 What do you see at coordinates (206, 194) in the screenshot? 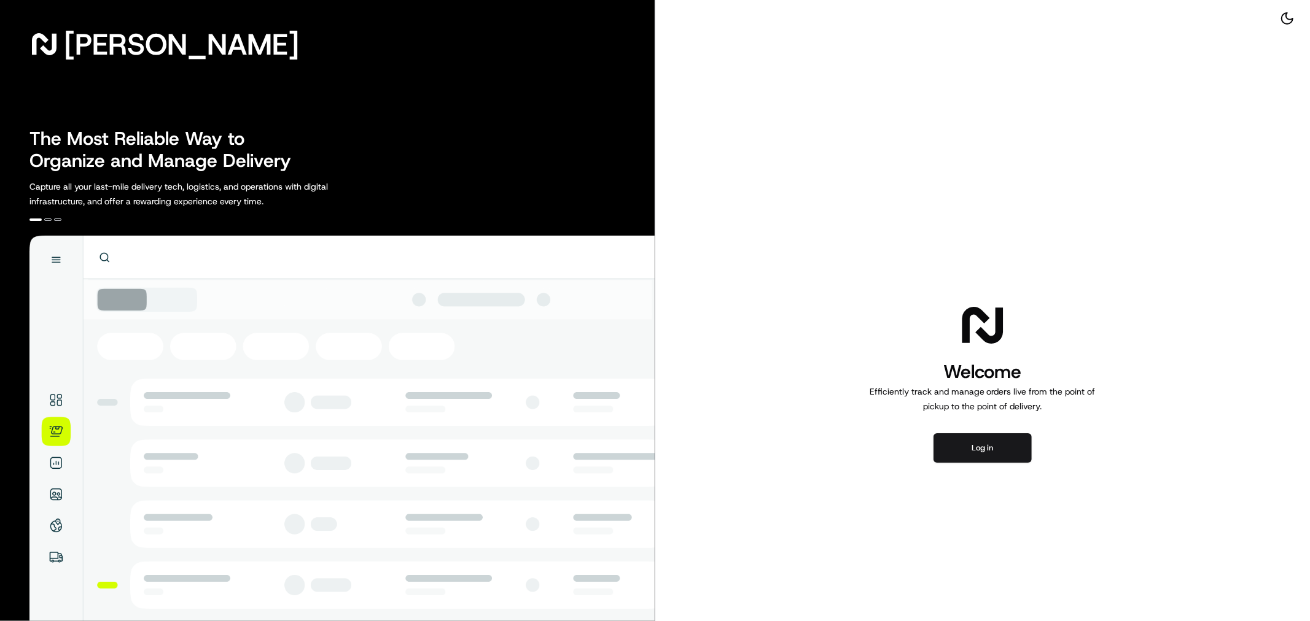
I see `p: Capture all your last-mile delivery tech, logistics, and operations with digital infrastructure, ...` at bounding box center [206, 194].